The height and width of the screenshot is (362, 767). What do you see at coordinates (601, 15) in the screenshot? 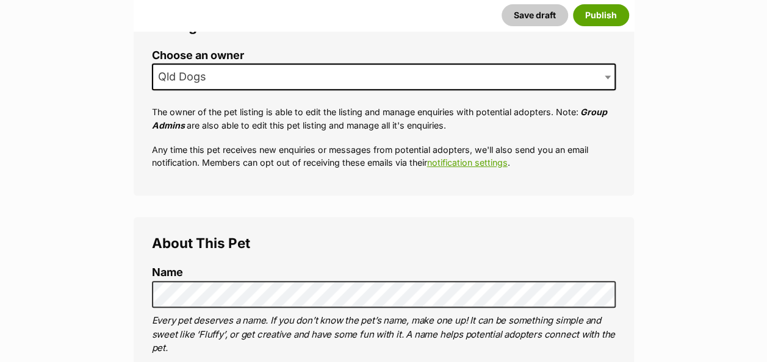
I see `button: Publish` at bounding box center [601, 15].